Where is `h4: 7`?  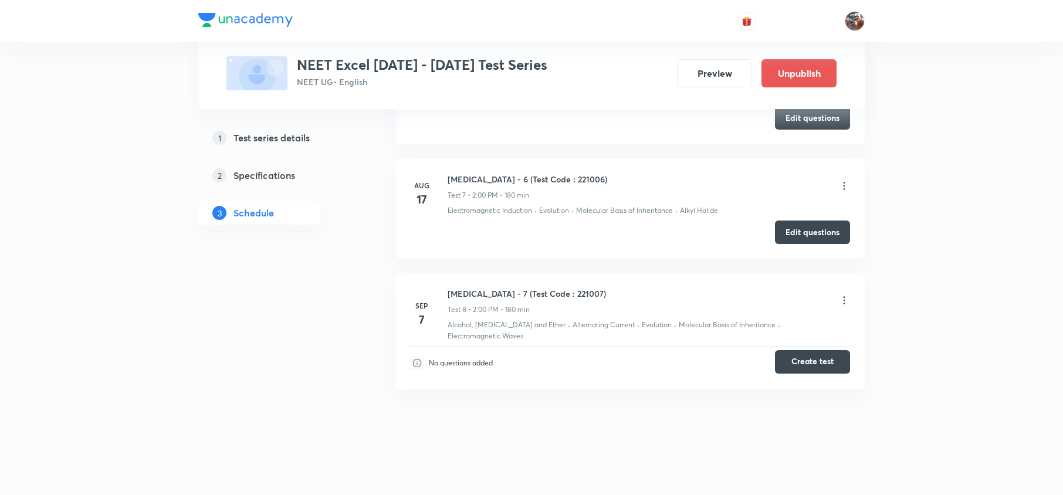 h4: 7 is located at coordinates (422, 320).